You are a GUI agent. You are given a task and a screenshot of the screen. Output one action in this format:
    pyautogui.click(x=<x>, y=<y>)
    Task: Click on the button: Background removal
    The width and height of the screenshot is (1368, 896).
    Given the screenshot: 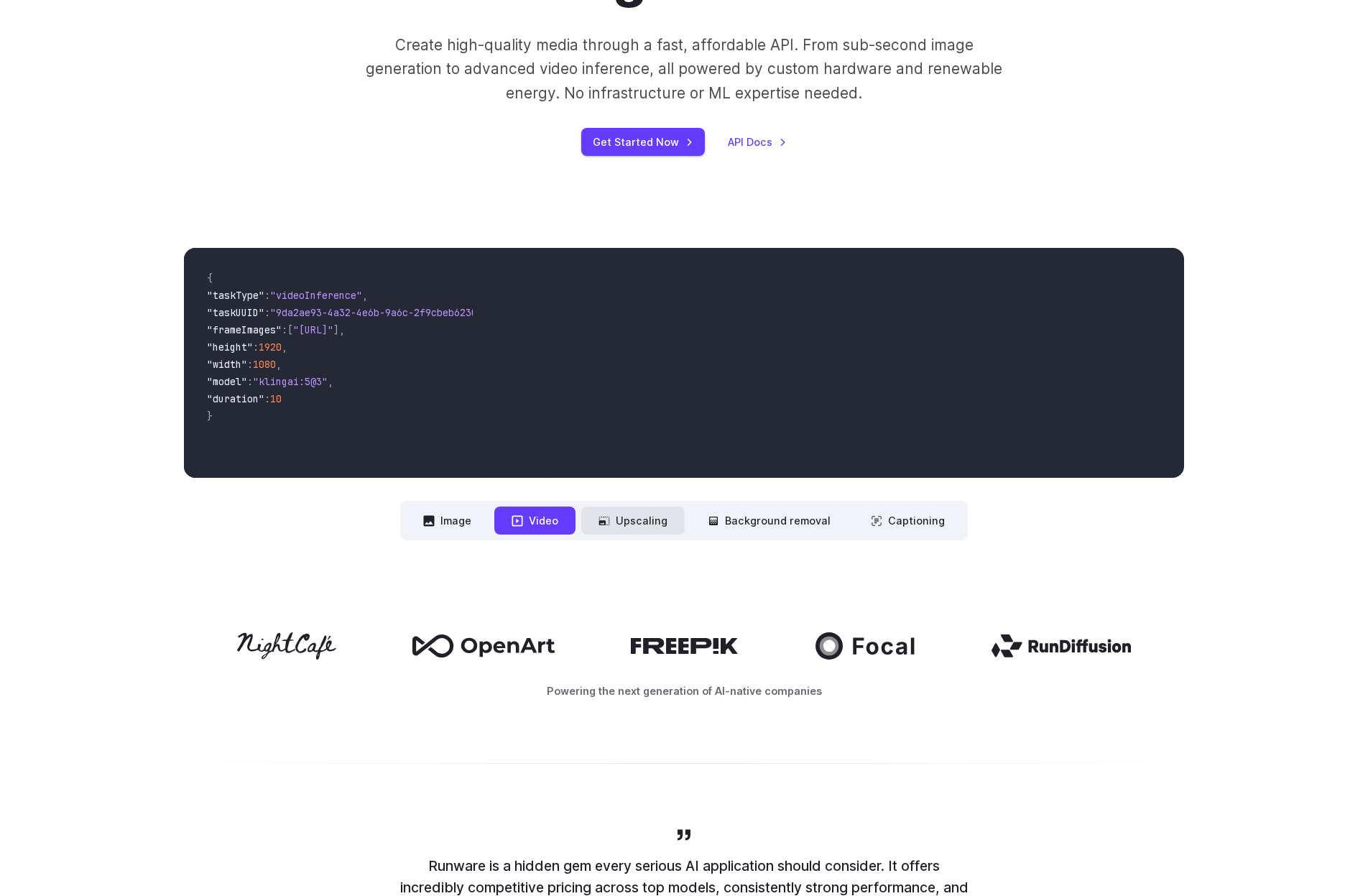 What is the action you would take?
    pyautogui.click(x=769, y=520)
    